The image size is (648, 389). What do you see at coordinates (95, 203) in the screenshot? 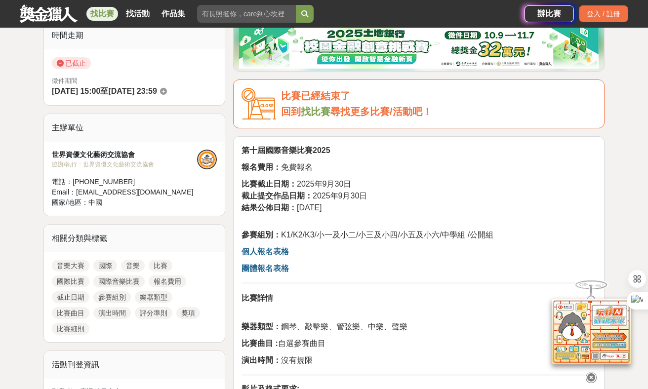
I see `span: 中國` at bounding box center [95, 203].